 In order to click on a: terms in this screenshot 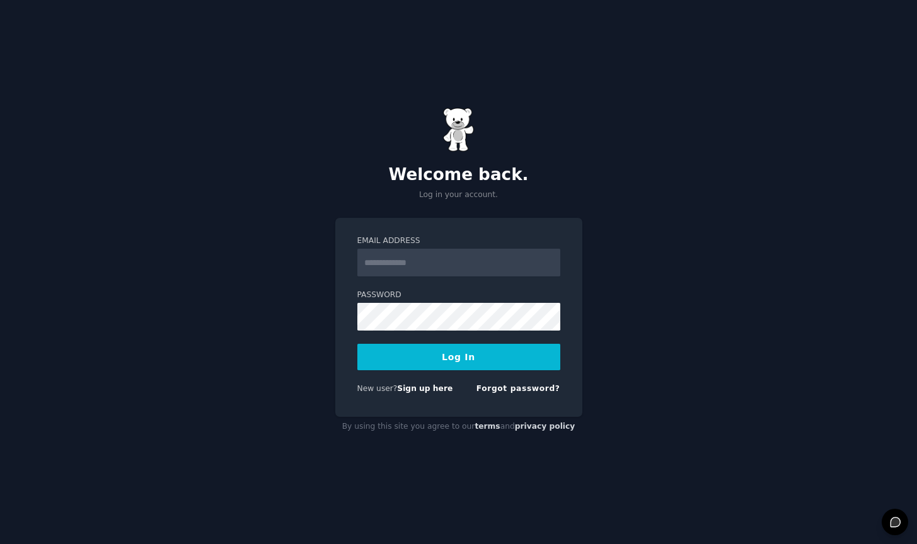, I will do `click(487, 427)`.